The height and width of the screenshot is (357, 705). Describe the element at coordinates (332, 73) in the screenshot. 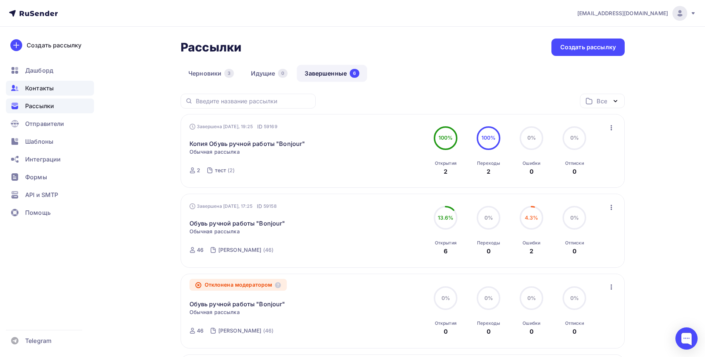

I see `a: Завершенные6` at that location.